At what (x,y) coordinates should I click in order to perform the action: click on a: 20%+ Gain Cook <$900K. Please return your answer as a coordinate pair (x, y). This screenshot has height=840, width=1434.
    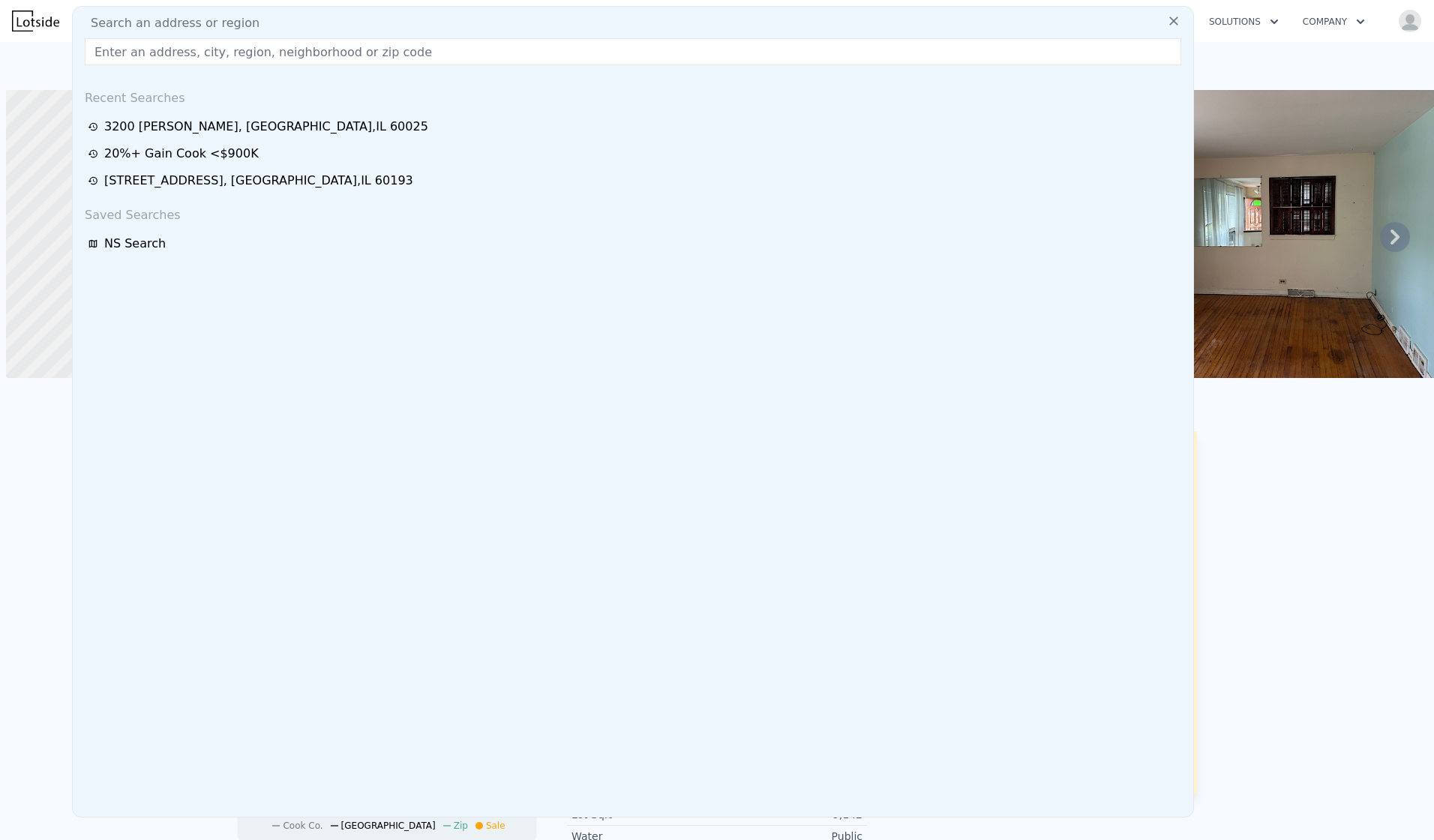
    Looking at the image, I should click on (636, 153).